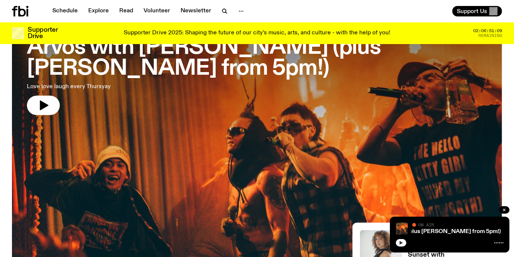  Describe the element at coordinates (477, 11) in the screenshot. I see `button: Support Us` at that location.